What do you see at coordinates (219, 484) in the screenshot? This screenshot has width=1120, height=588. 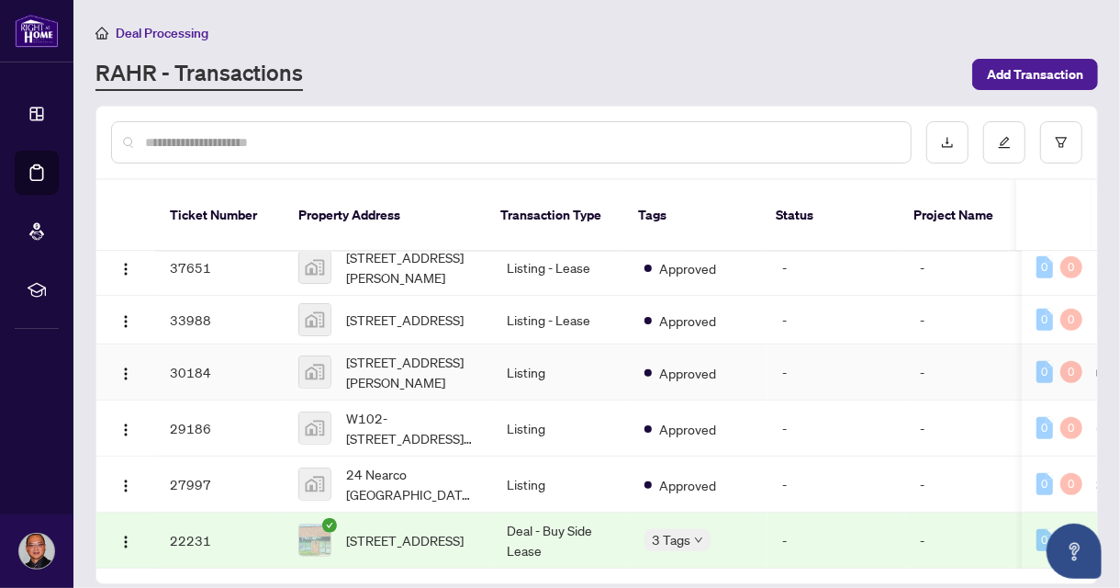 I see `td: 27997` at bounding box center [219, 484].